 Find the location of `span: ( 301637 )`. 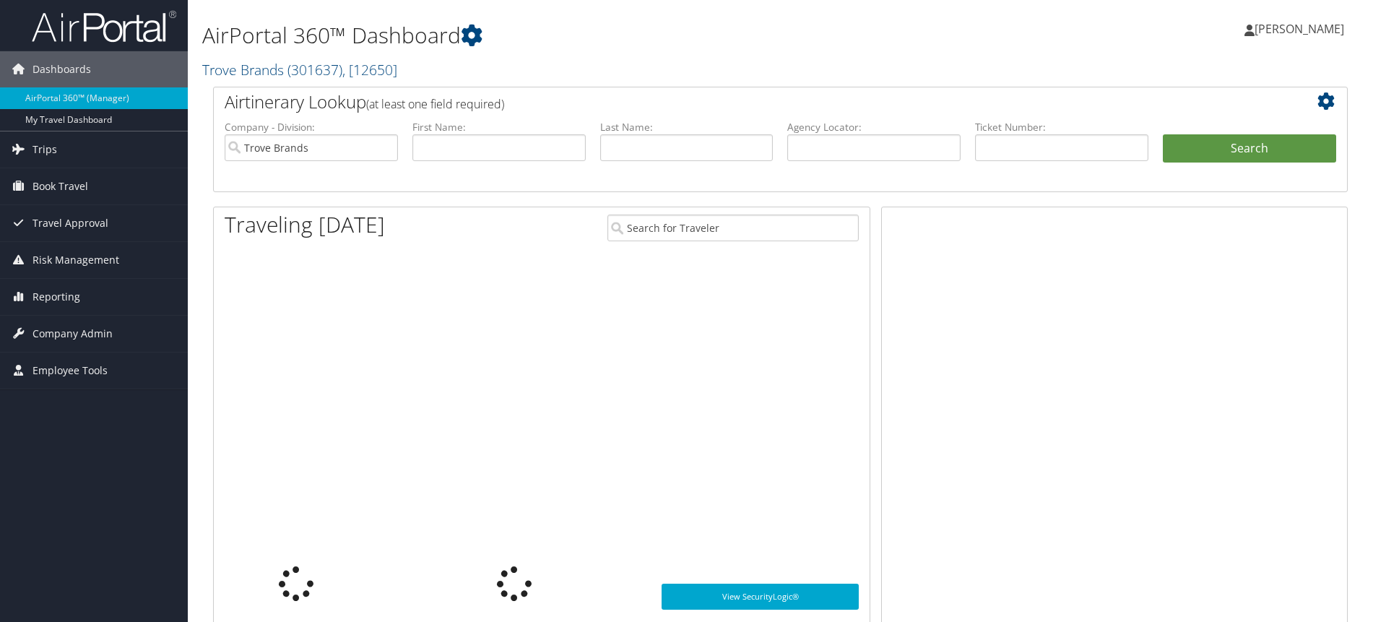

span: ( 301637 ) is located at coordinates (315, 69).